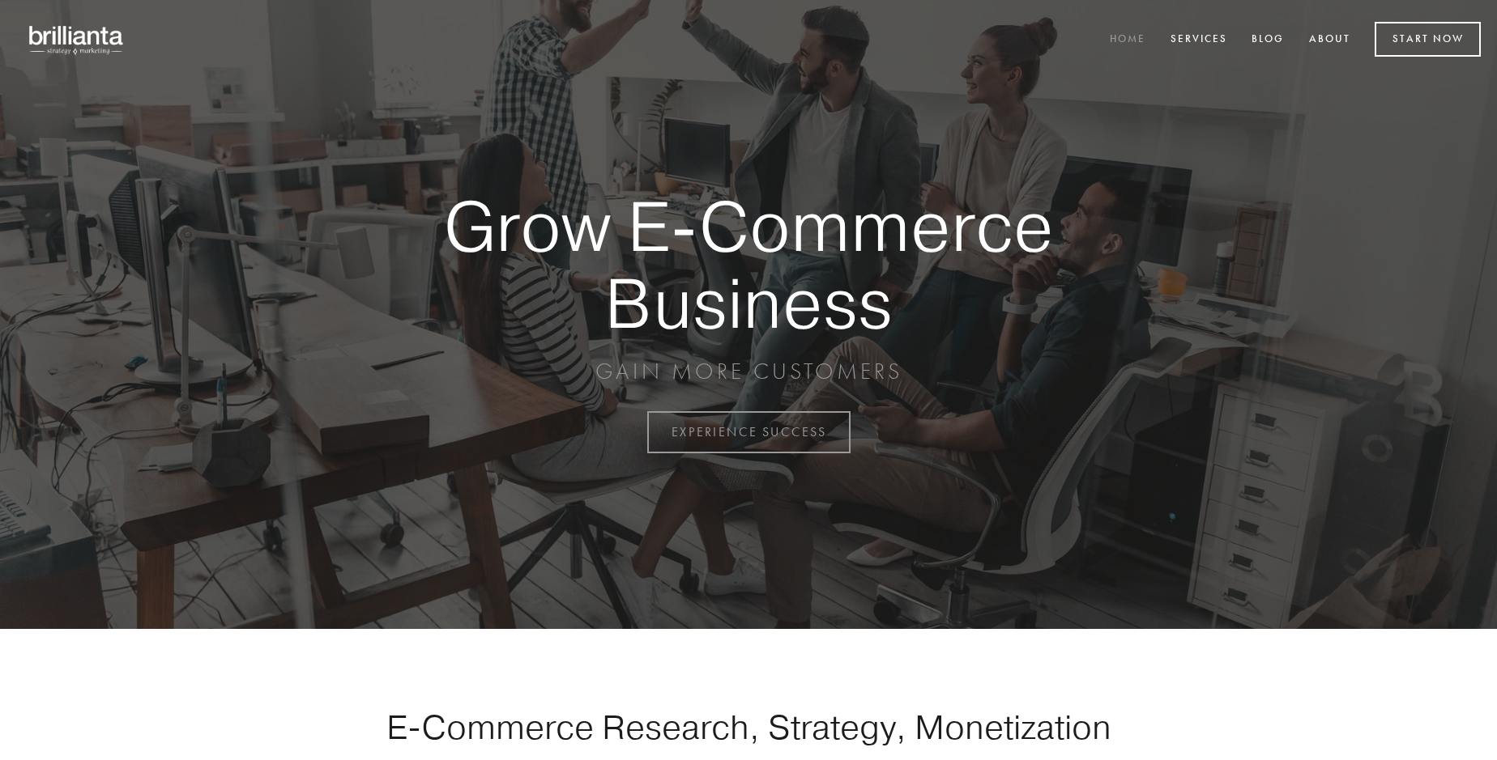 This screenshot has width=1497, height=760. Describe the element at coordinates (748, 264) in the screenshot. I see `strong: Grow E-Commerce Business` at that location.